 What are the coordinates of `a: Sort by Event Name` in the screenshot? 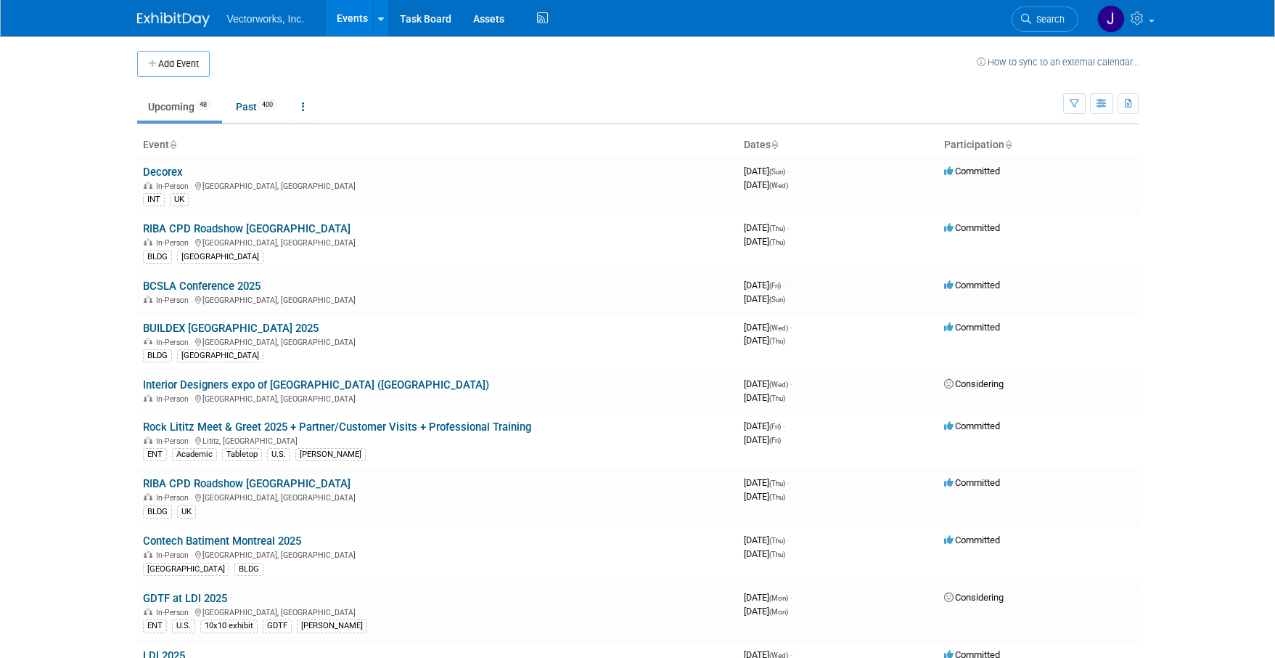 It's located at (173, 144).